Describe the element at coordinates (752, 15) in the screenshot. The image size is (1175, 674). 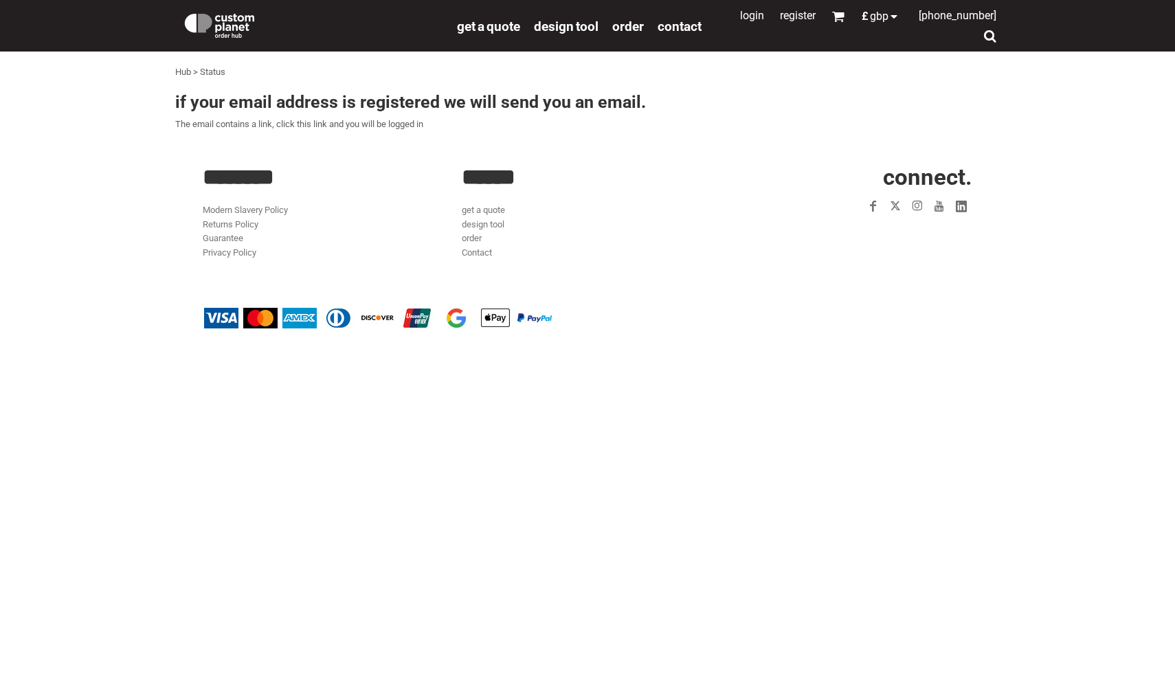
I see `a: Login` at that location.